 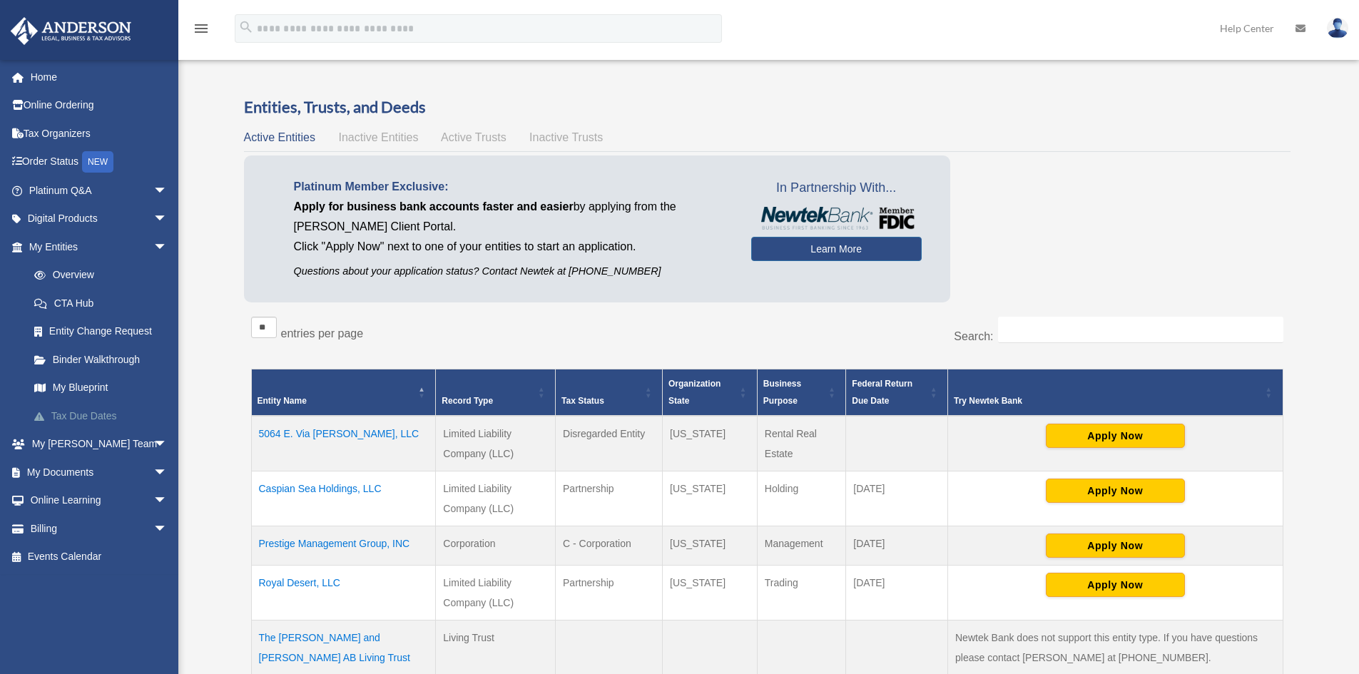 What do you see at coordinates (343, 393) in the screenshot?
I see `th: Entity Name: Activate to invert sorting` at bounding box center [343, 393].